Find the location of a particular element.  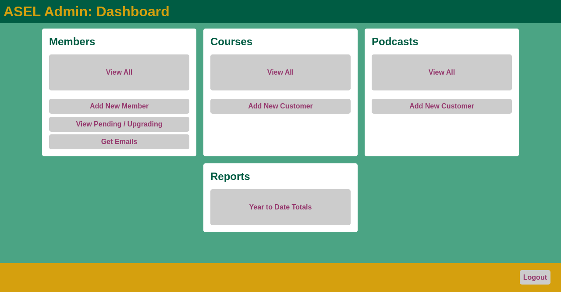

a: Get Emails is located at coordinates (119, 142).